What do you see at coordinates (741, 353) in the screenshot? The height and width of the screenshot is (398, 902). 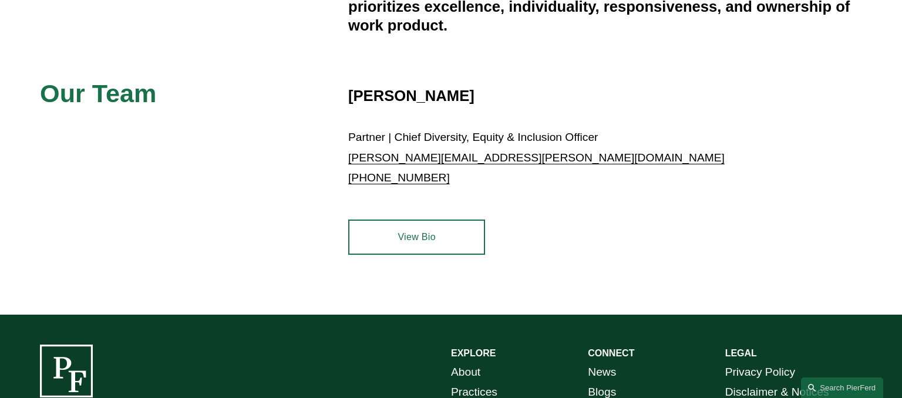 I see `strong: LEGAL` at bounding box center [741, 353].